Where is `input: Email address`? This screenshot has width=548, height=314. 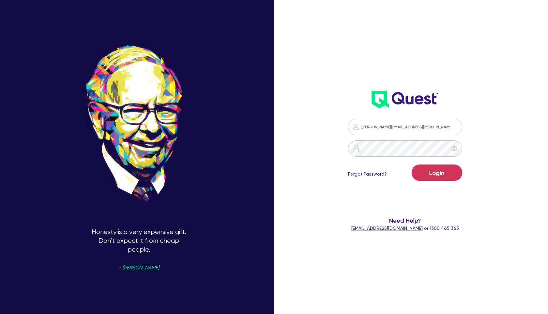
input: Email address is located at coordinates (405, 127).